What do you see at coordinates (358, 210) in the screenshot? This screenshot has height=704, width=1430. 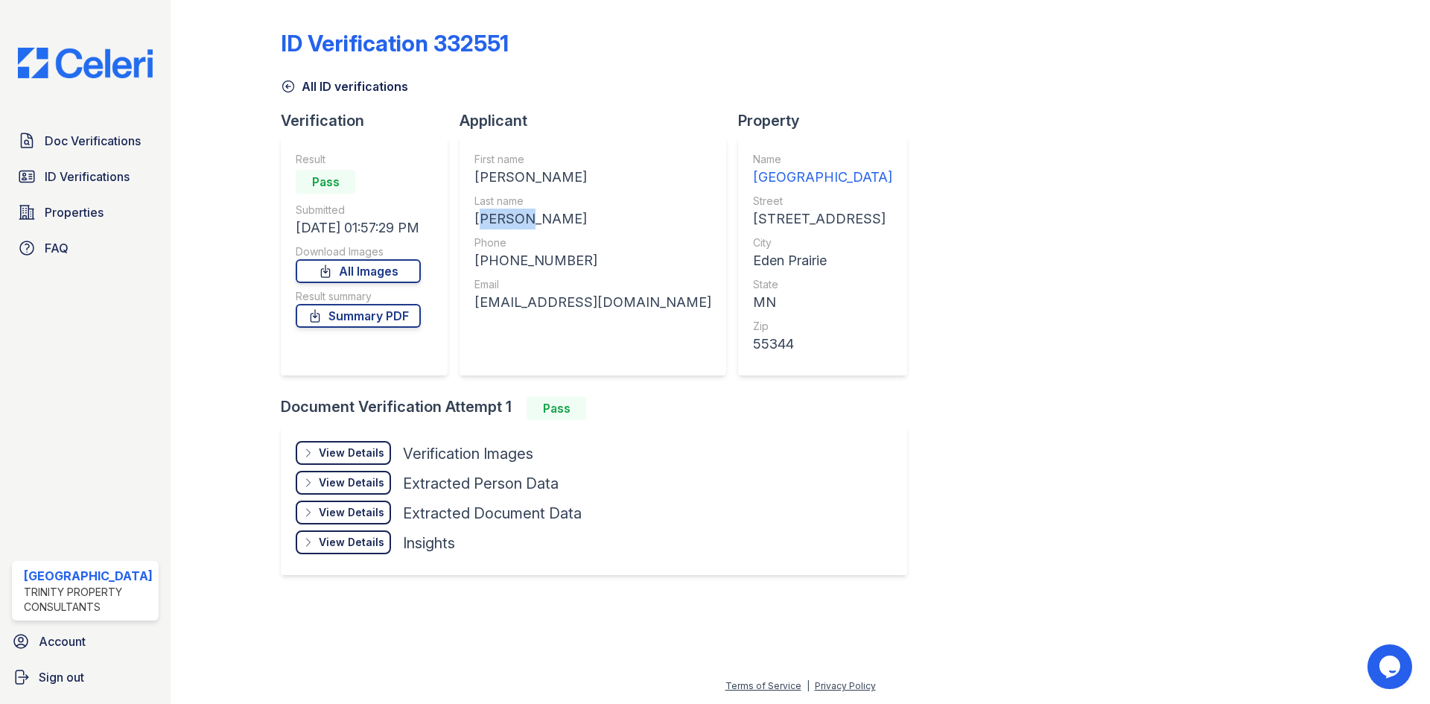 I see `div: Submitted` at bounding box center [358, 210].